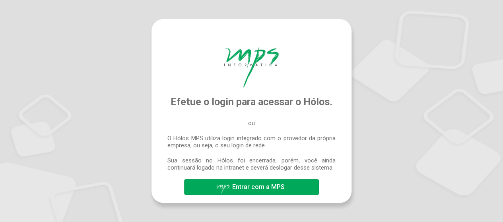 The height and width of the screenshot is (222, 503). I want to click on span: ou, so click(251, 123).